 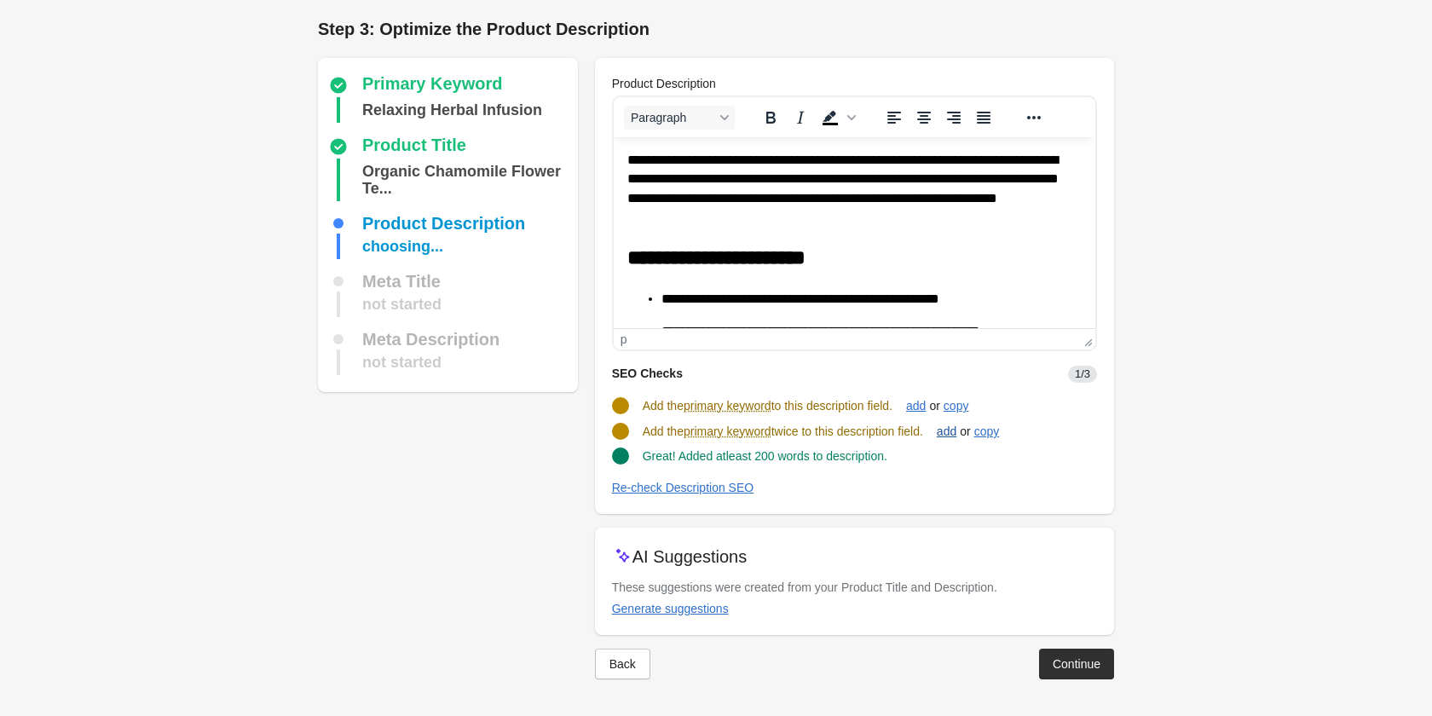 What do you see at coordinates (983, 118) in the screenshot?
I see `button: Justify` at bounding box center [983, 118].